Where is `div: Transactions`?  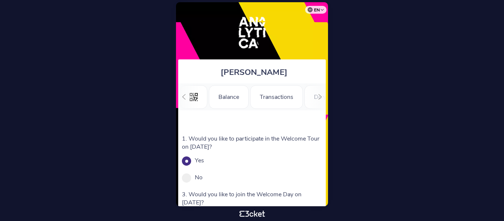 div: Transactions is located at coordinates (276, 97).